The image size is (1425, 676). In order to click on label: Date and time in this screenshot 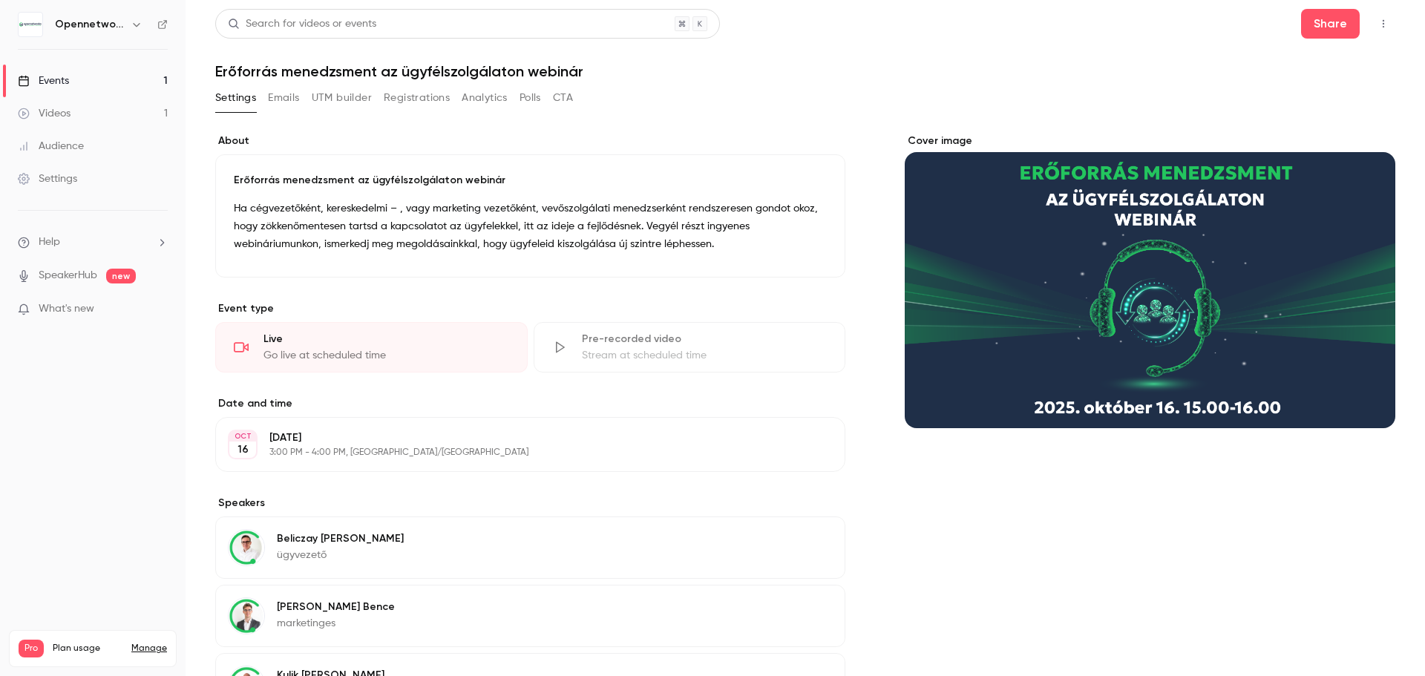, I will do `click(530, 404)`.